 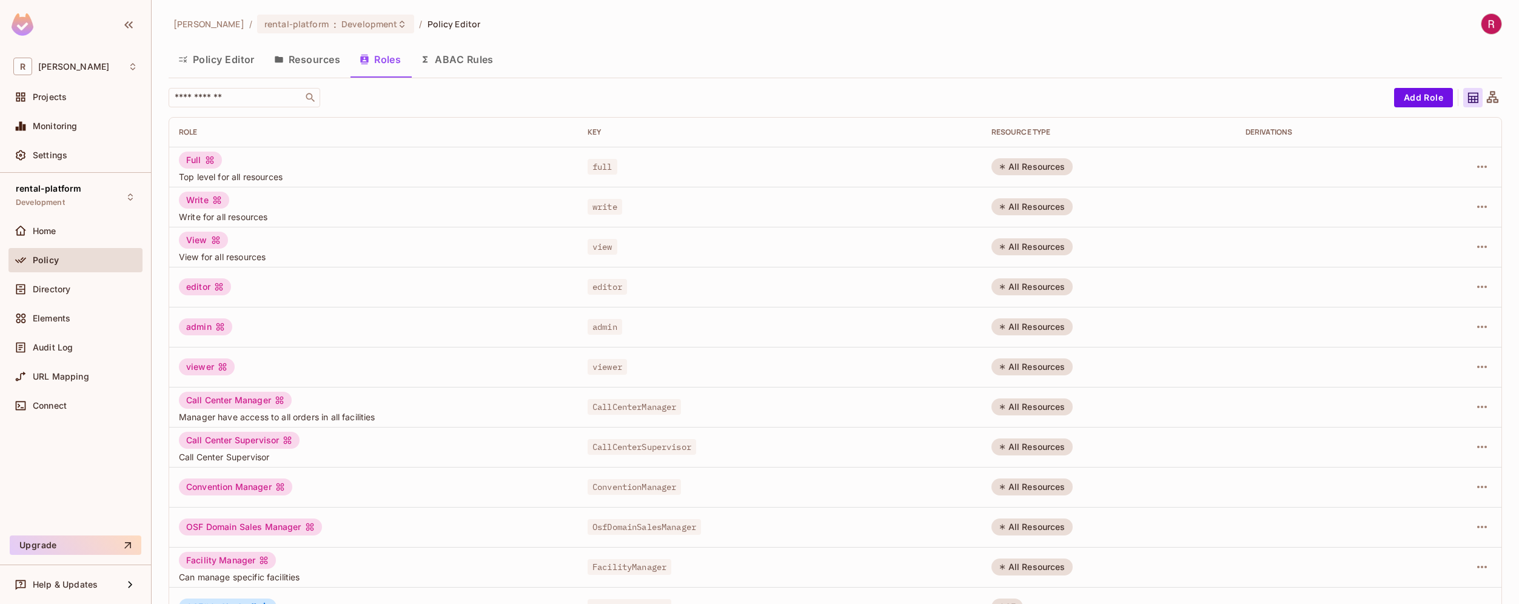 What do you see at coordinates (1328, 132) in the screenshot?
I see `div: Derivations` at bounding box center [1328, 132].